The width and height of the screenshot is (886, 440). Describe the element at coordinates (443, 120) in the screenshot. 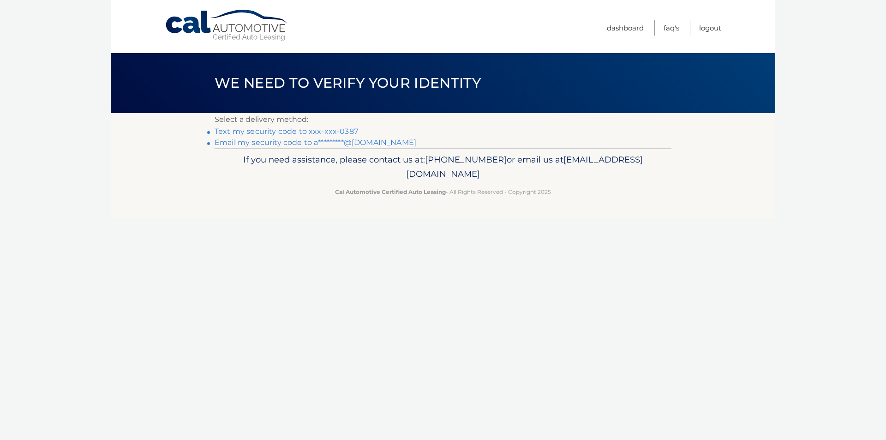

I see `p: Select a delivery method:` at that location.